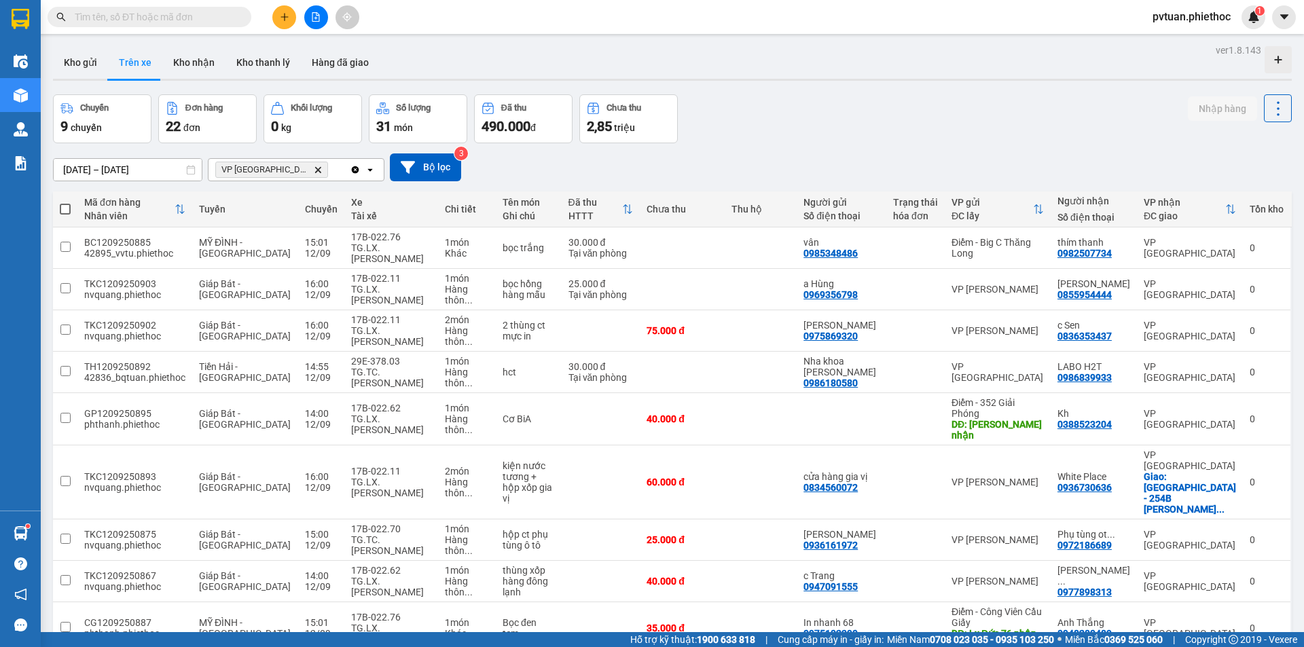  Describe the element at coordinates (370, 170) in the screenshot. I see `svg: open` at that location.